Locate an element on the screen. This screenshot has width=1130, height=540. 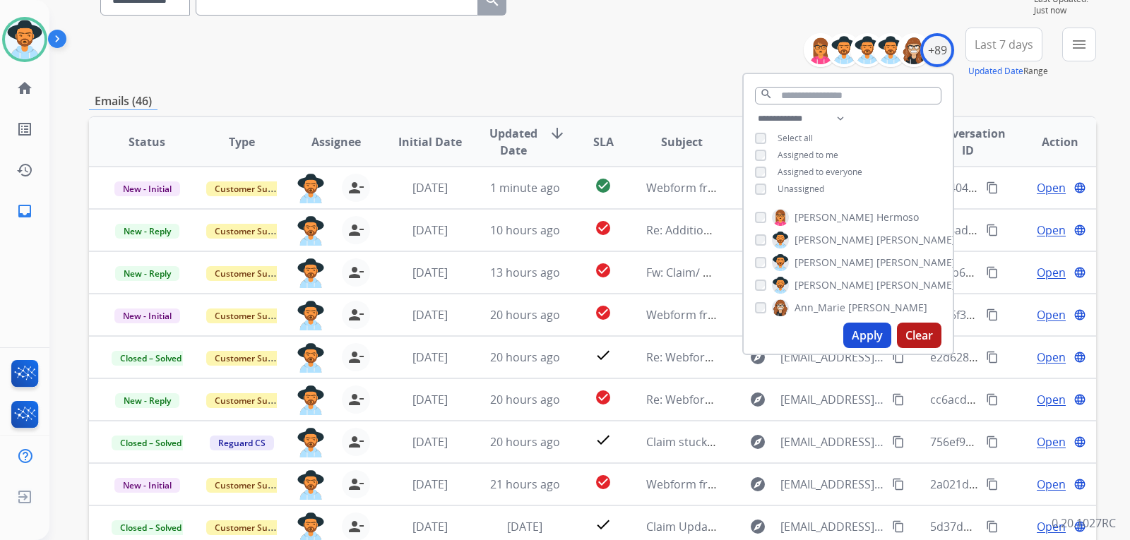
span: Type is located at coordinates (242, 142).